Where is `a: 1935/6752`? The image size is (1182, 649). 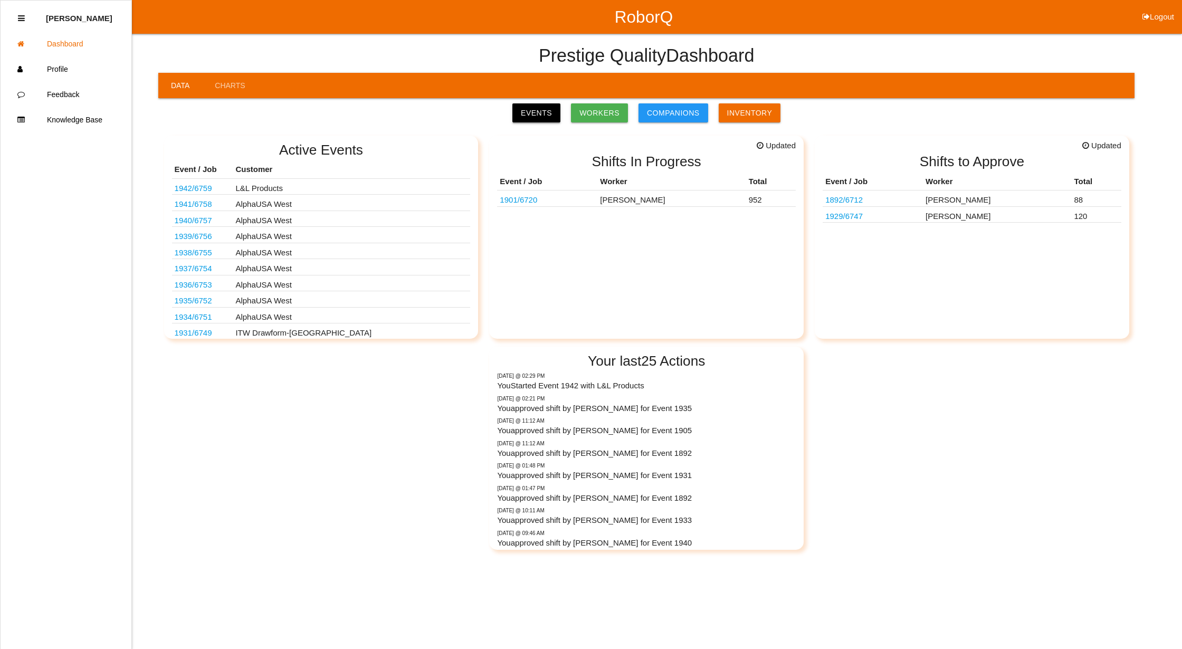
a: 1935/6752 is located at coordinates (193, 300).